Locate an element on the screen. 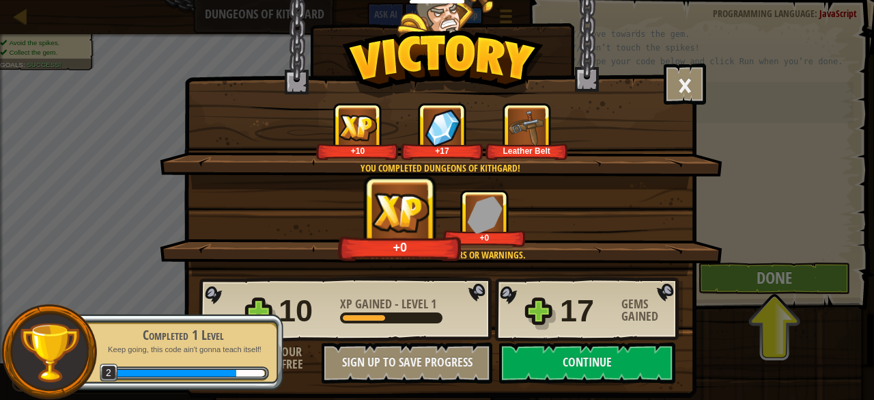 This screenshot has height=400, width=874. img: Victory is located at coordinates (443, 64).